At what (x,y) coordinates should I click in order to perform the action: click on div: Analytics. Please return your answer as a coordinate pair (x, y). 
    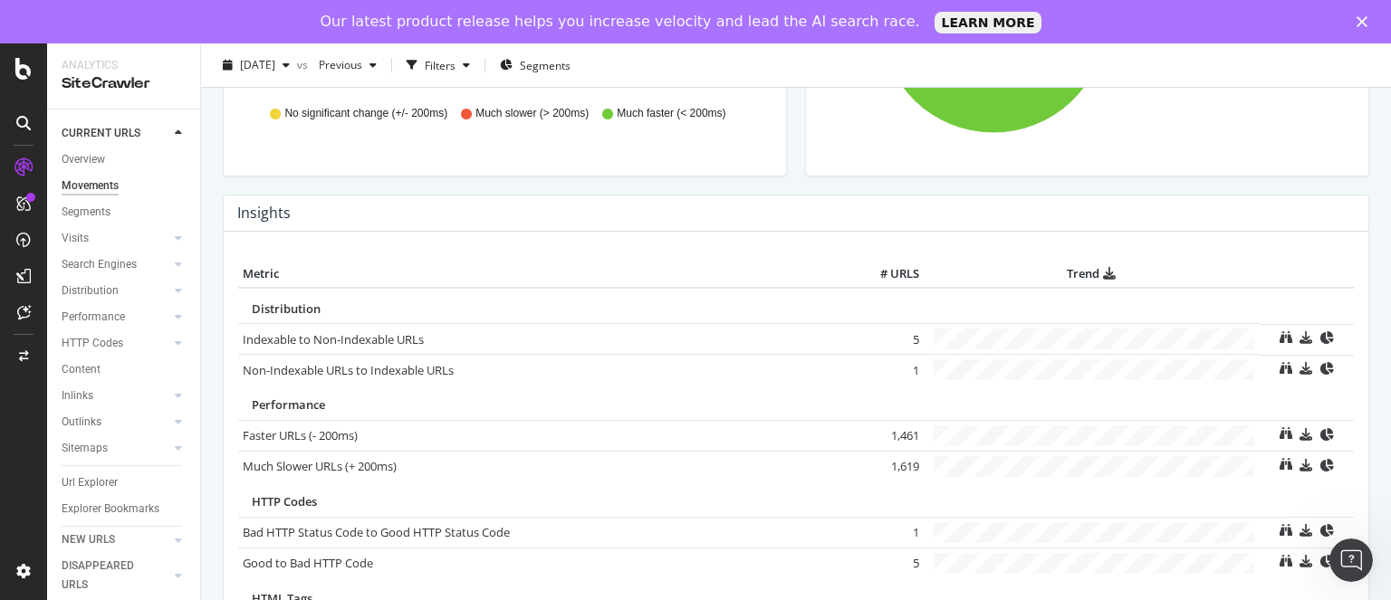
    Looking at the image, I should click on (123, 65).